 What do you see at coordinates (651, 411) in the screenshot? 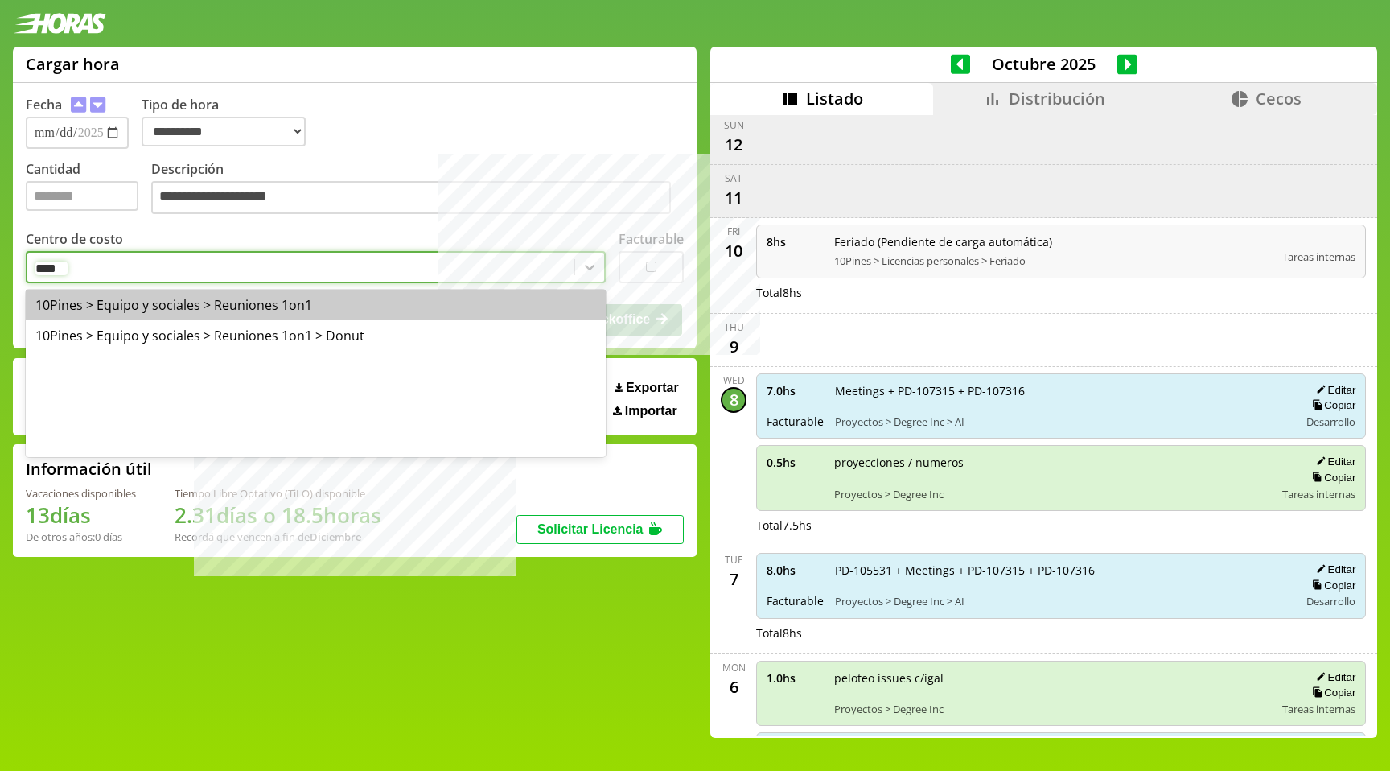
I see `span: Importar` at bounding box center [651, 411].